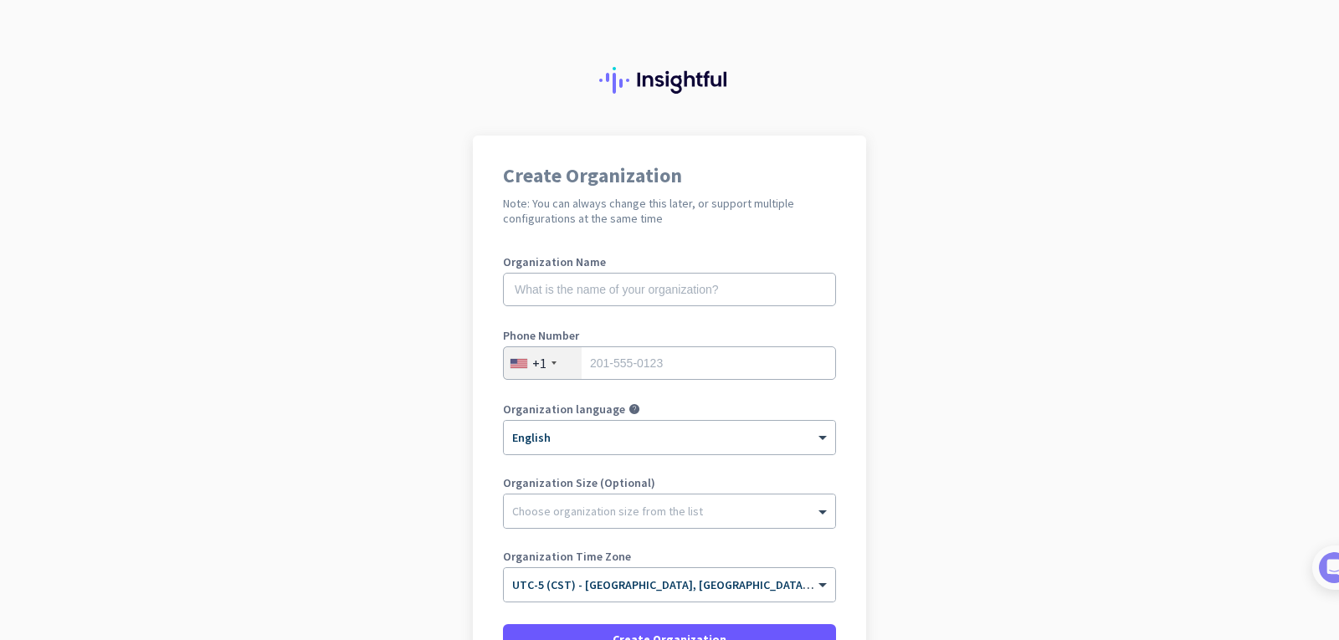  I want to click on div: +1, so click(539, 363).